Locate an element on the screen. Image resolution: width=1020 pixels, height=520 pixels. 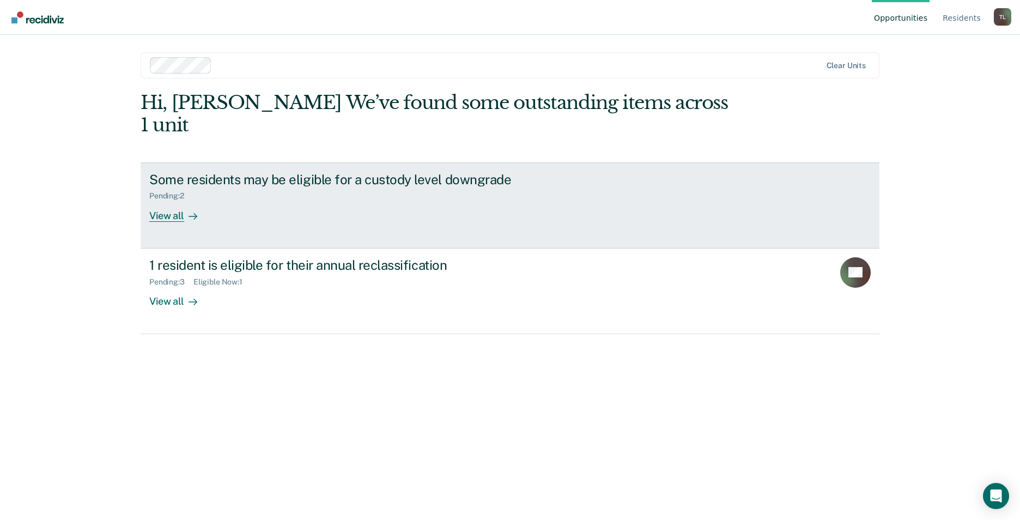
a: Some residents may be eligible for a custody level downgradePending:2View all is located at coordinates (510, 205).